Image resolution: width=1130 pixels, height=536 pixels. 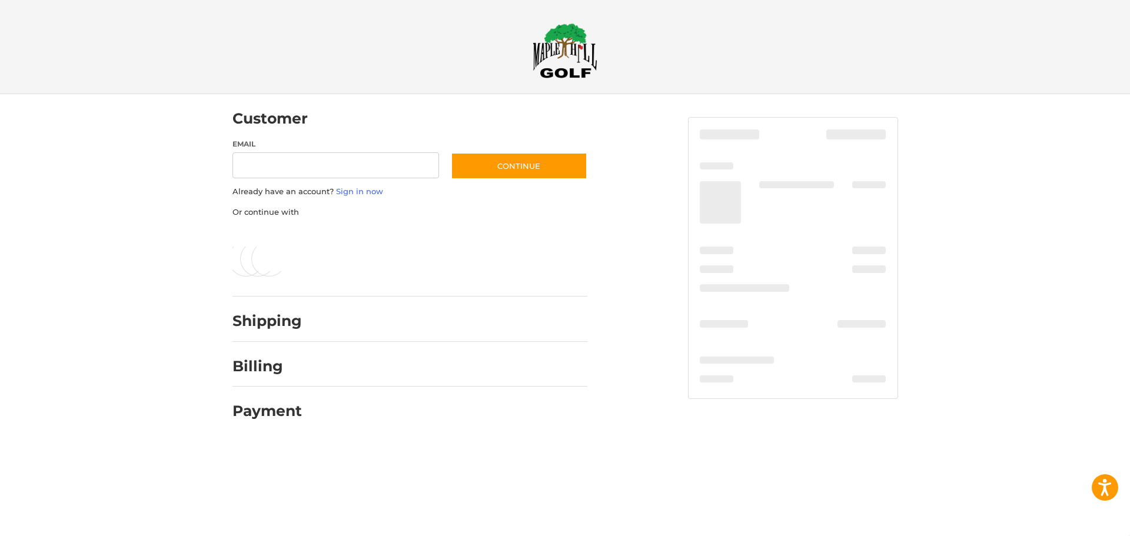 What do you see at coordinates (360, 191) in the screenshot?
I see `a: Sign in now` at bounding box center [360, 191].